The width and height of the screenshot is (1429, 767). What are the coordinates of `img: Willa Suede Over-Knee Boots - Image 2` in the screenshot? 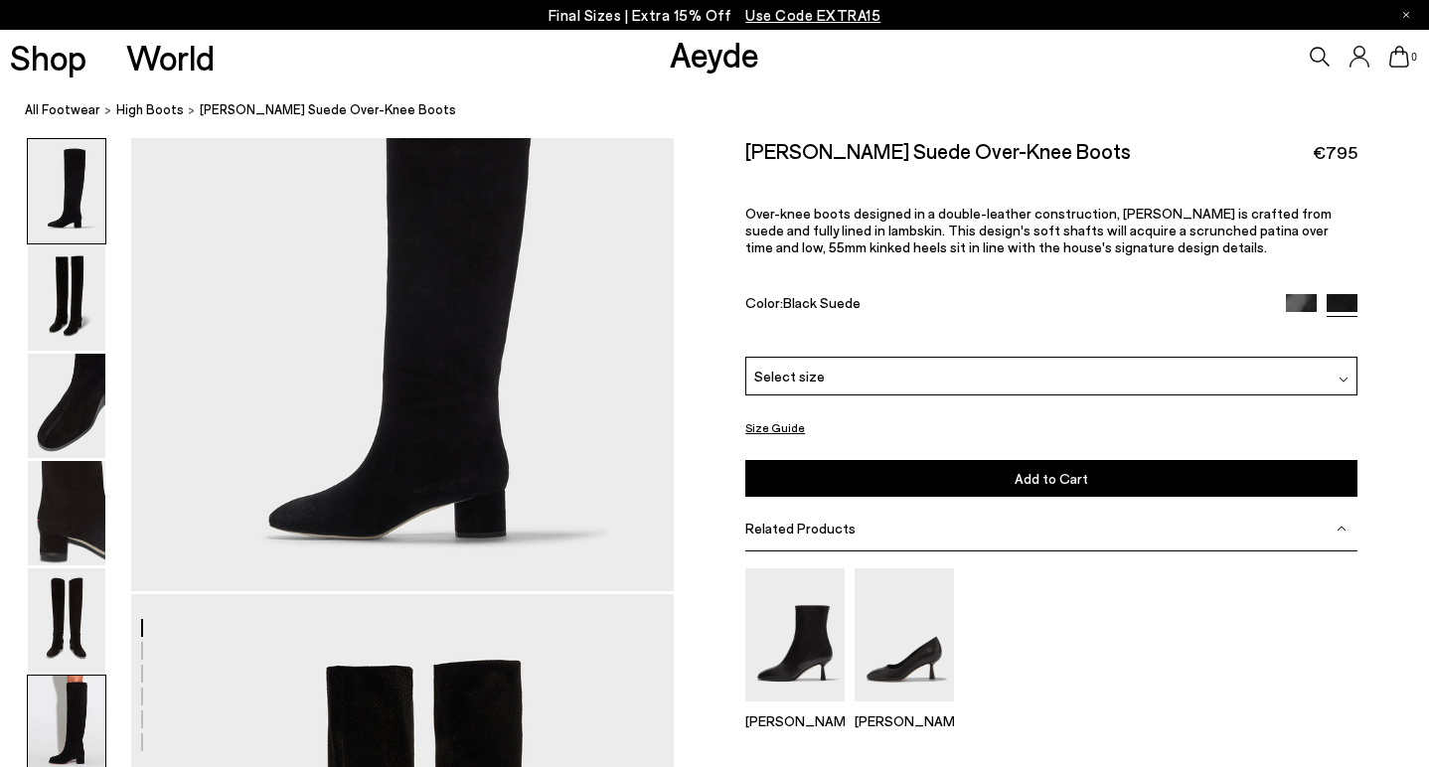 It's located at (67, 298).